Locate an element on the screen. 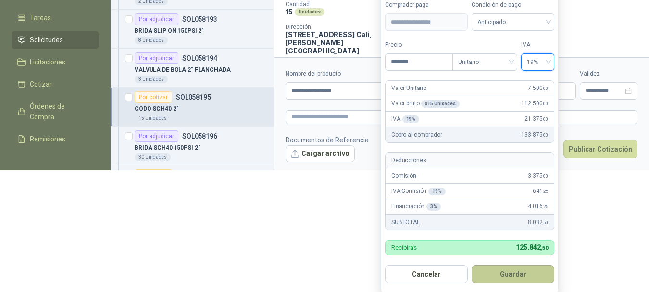  button: Cancelar is located at coordinates (426, 274).